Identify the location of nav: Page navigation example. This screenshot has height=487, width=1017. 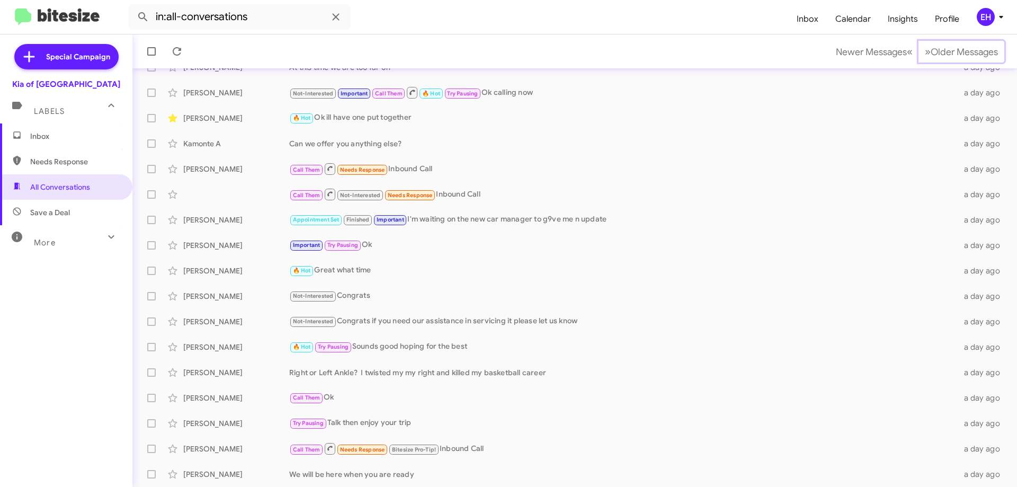
(917, 51).